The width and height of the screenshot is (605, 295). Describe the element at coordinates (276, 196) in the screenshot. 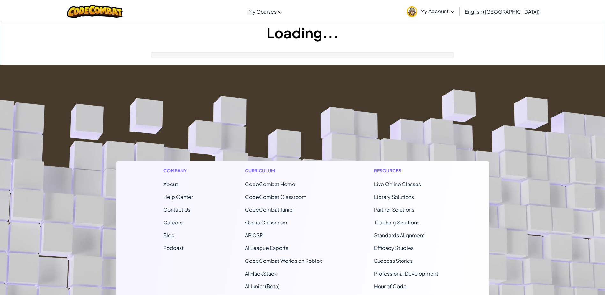

I see `a: CodeCombat Classroom` at that location.